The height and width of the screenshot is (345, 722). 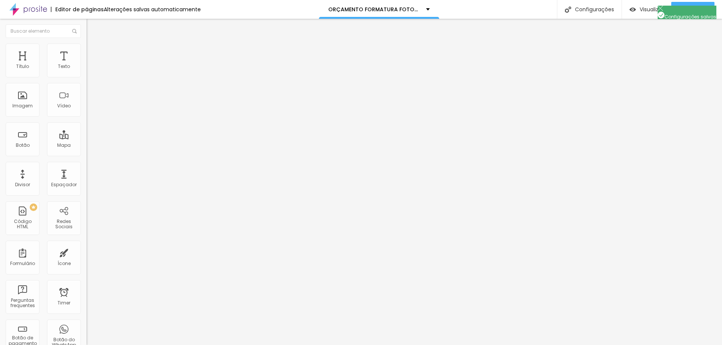 What do you see at coordinates (43, 31) in the screenshot?
I see `input: Buscar elemento` at bounding box center [43, 31].